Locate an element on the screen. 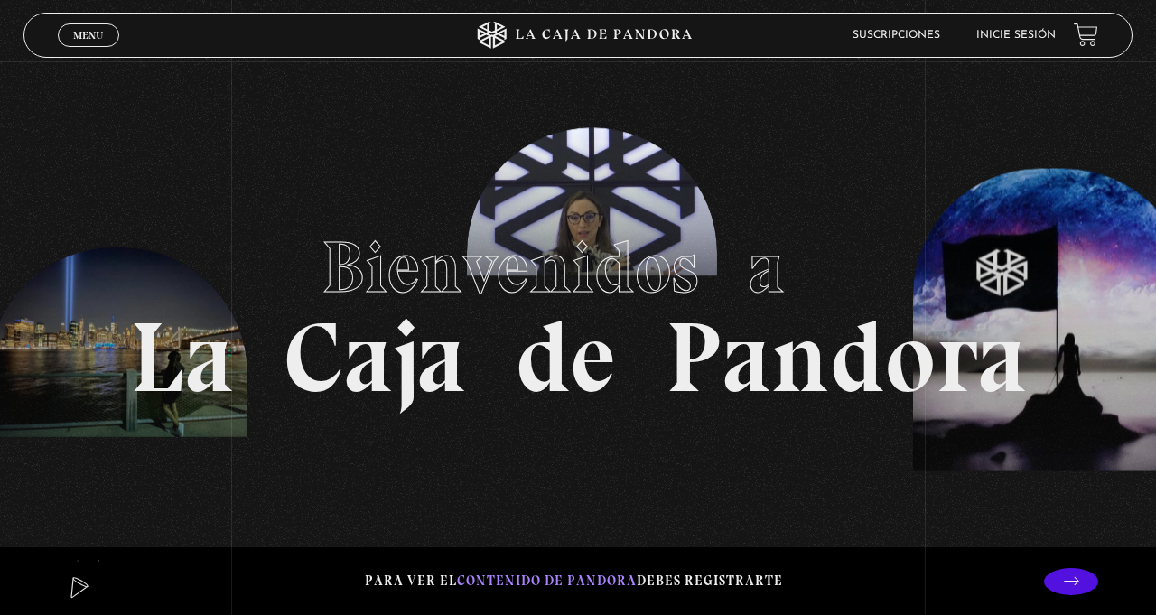 The image size is (1156, 615). span: Menu is located at coordinates (88, 35).